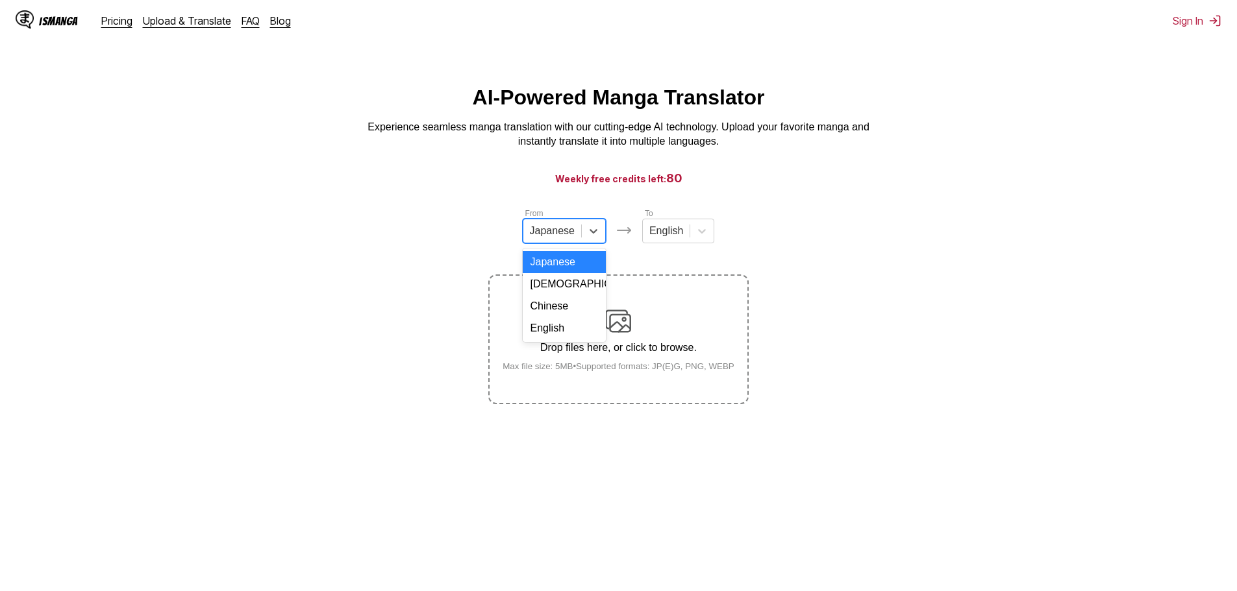 Image resolution: width=1237 pixels, height=591 pixels. I want to click on span: 80, so click(674, 178).